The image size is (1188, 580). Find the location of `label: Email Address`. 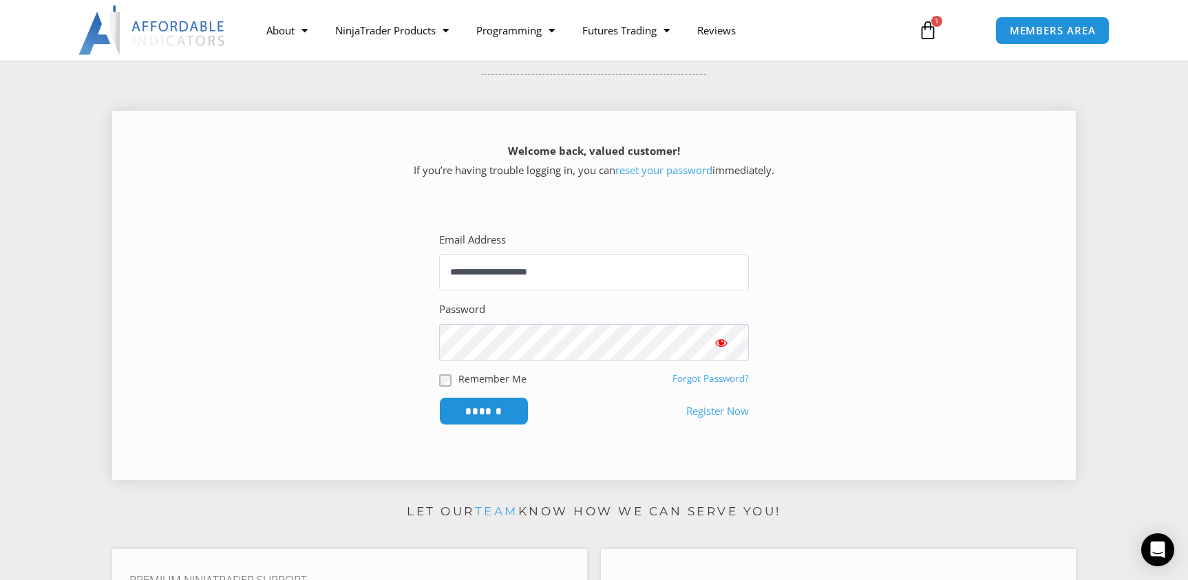

label: Email Address is located at coordinates (472, 240).